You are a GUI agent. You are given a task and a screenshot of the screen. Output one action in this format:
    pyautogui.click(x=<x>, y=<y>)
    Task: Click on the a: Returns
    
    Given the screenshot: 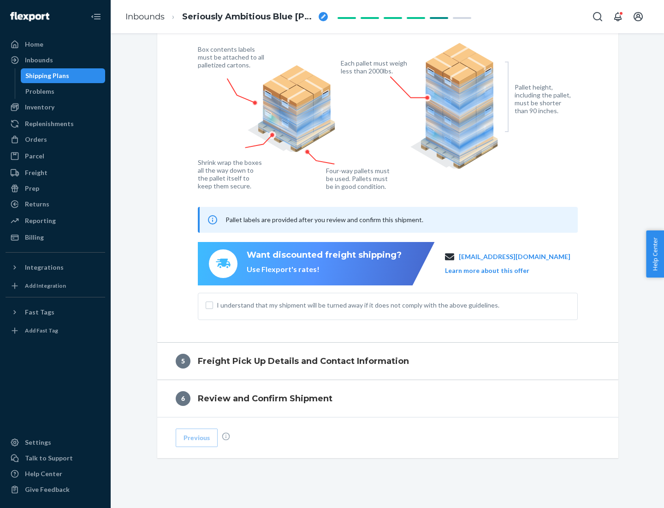 What is the action you would take?
    pyautogui.click(x=55, y=204)
    